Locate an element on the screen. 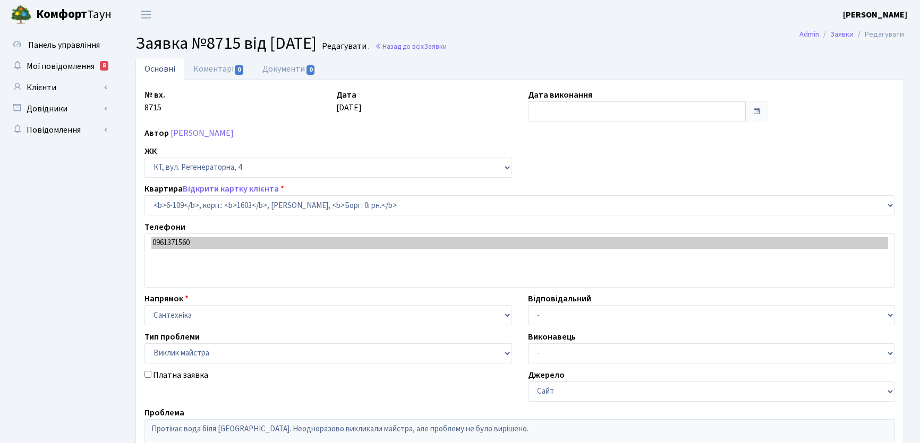 This screenshot has height=443, width=920. label: № вх. is located at coordinates (154, 95).